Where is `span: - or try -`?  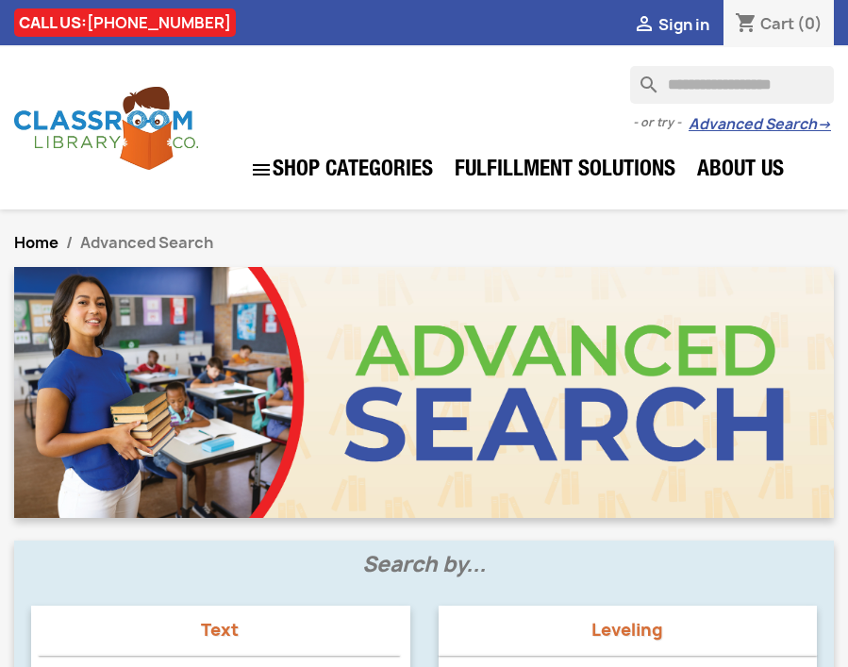
span: - or try - is located at coordinates (660, 123).